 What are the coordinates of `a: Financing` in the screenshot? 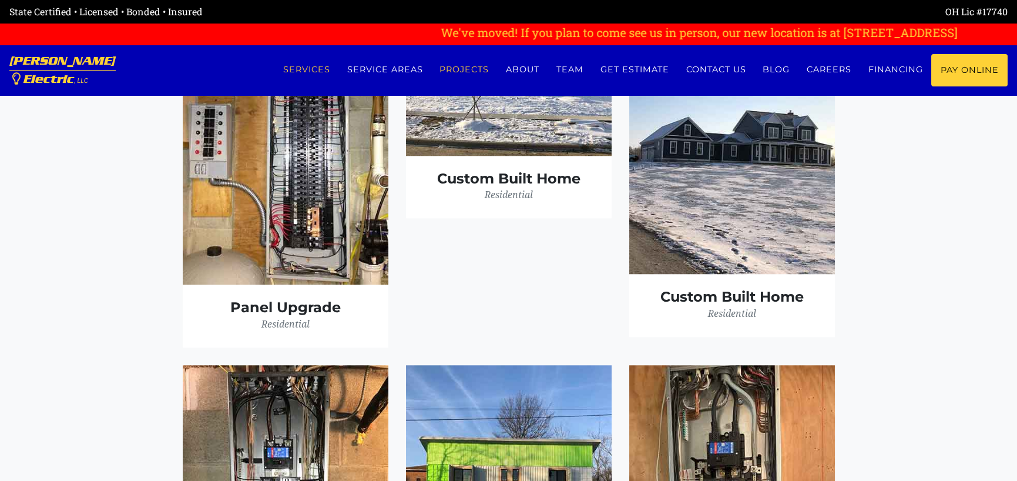 It's located at (896, 69).